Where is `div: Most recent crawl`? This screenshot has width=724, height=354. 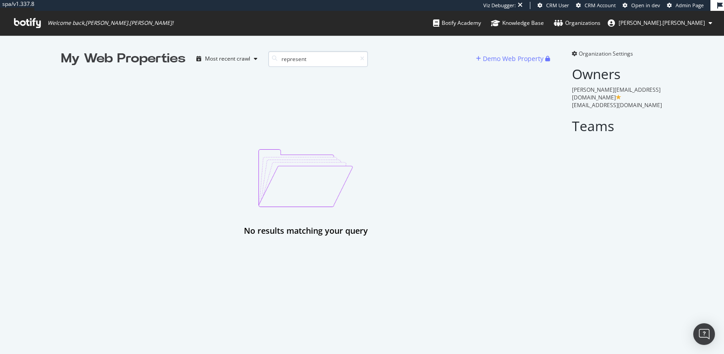
div: Most recent crawl is located at coordinates (228, 59).